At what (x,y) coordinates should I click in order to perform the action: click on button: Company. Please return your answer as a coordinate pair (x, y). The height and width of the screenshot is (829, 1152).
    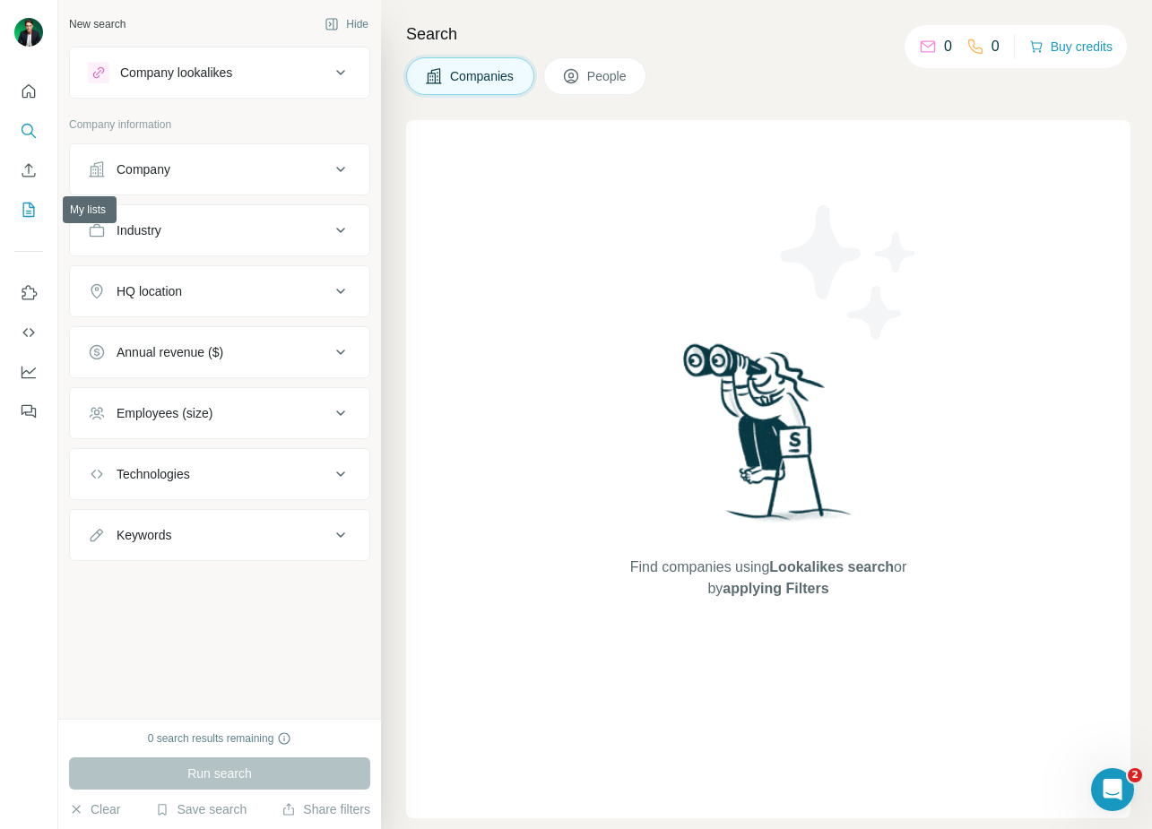
    Looking at the image, I should click on (220, 169).